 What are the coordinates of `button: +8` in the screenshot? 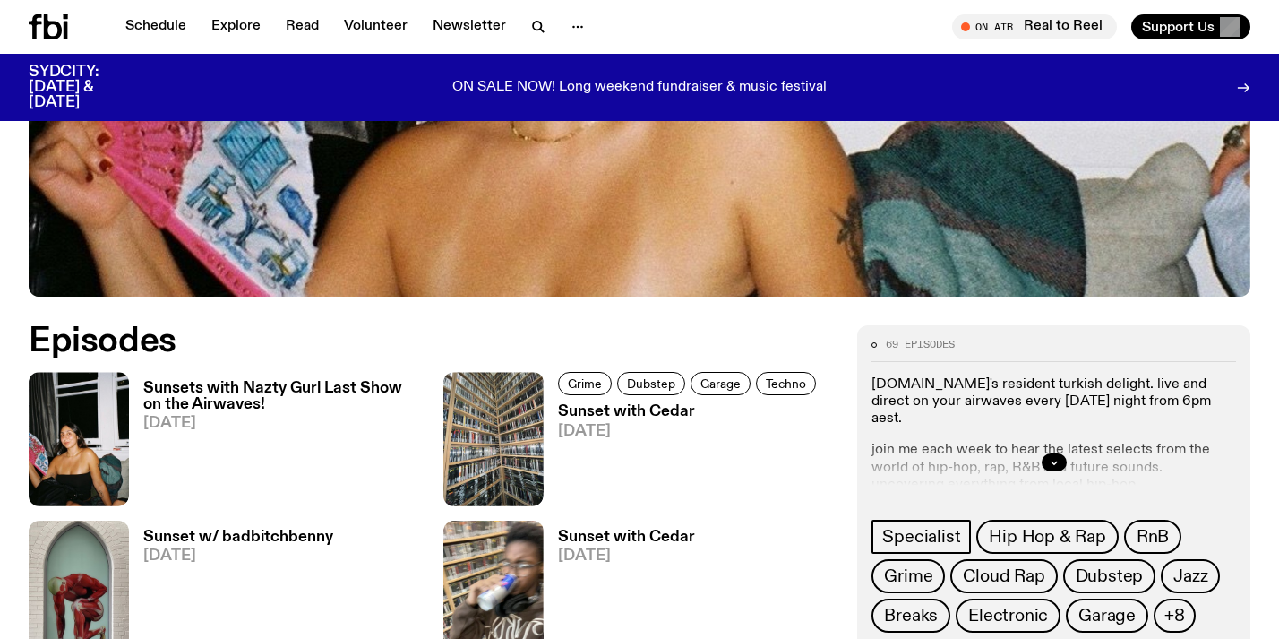 It's located at (1174, 615).